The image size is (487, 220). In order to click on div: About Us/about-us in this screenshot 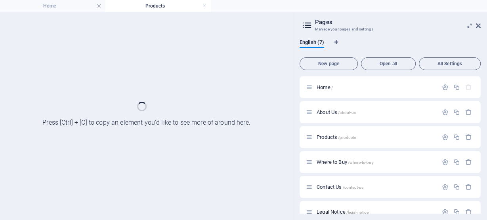, I will do `click(376, 112)`.